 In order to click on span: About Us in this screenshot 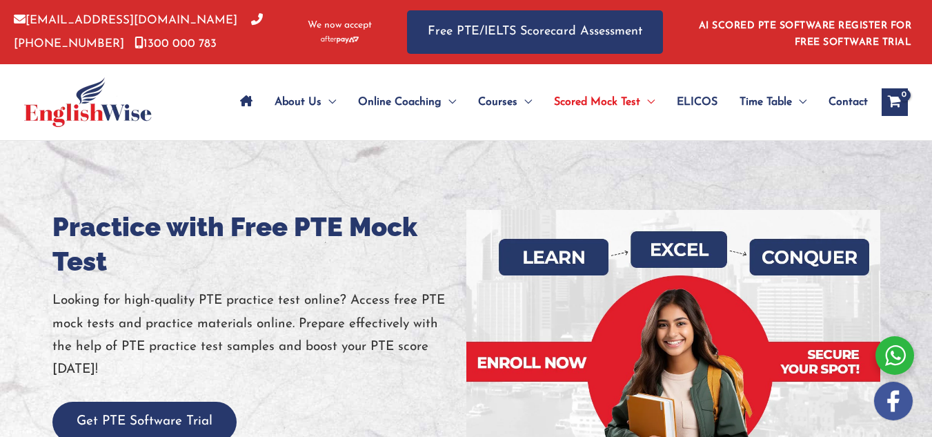, I will do `click(298, 102)`.